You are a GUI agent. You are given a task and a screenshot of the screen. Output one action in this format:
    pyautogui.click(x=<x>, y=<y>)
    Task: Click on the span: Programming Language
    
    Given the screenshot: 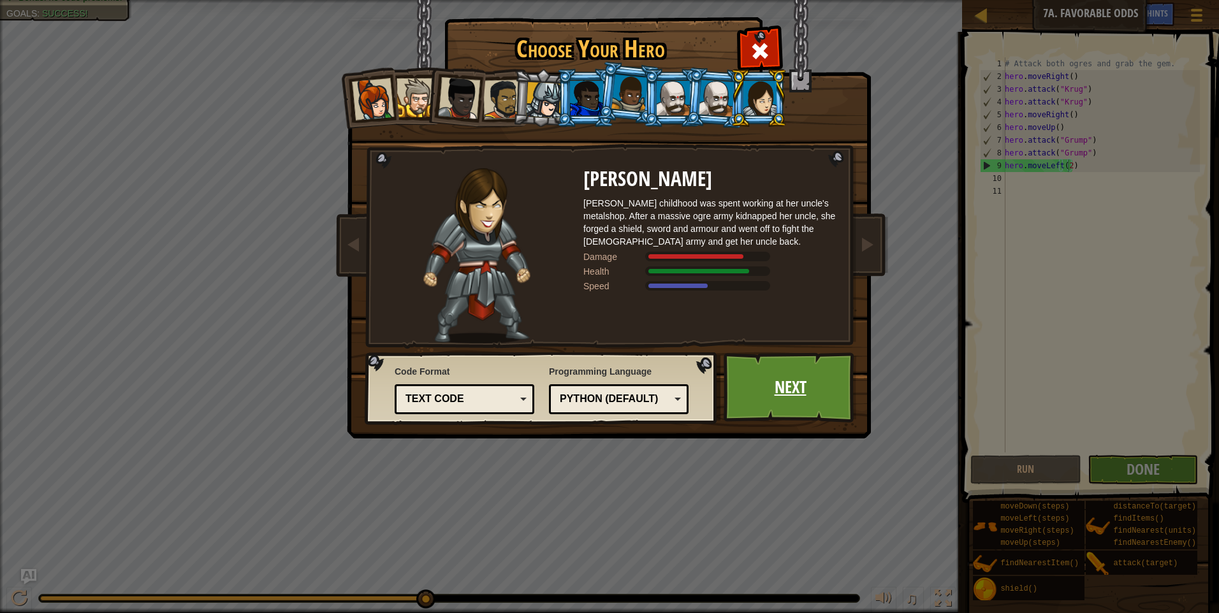 What is the action you would take?
    pyautogui.click(x=618, y=372)
    